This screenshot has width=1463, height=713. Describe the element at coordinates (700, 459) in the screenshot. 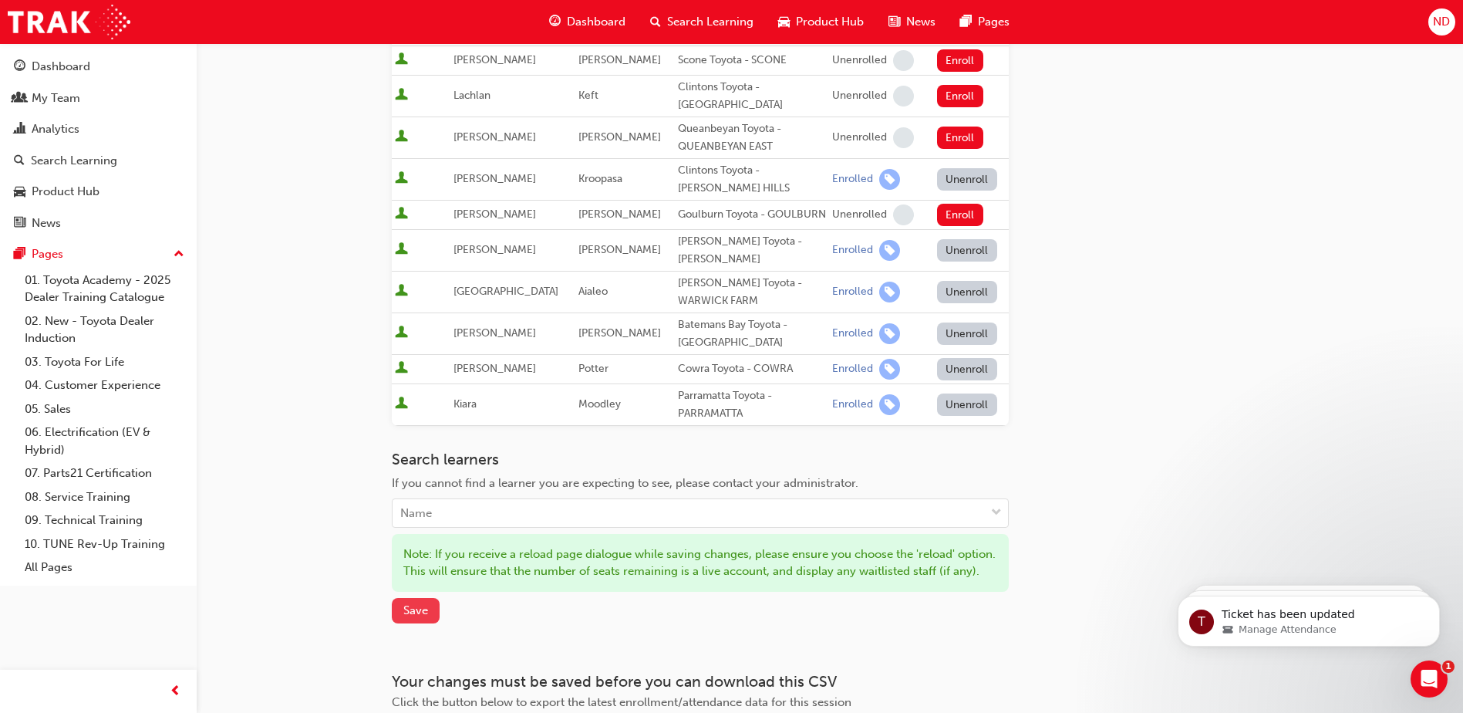

I see `h3: Search learners` at that location.